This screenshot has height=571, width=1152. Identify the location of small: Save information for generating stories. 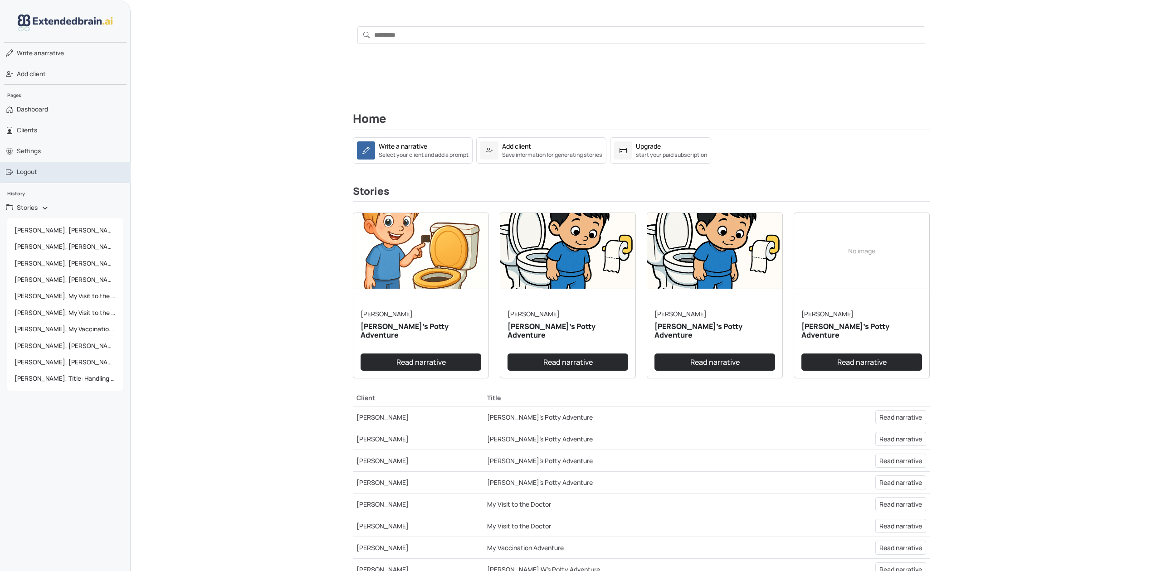
(552, 155).